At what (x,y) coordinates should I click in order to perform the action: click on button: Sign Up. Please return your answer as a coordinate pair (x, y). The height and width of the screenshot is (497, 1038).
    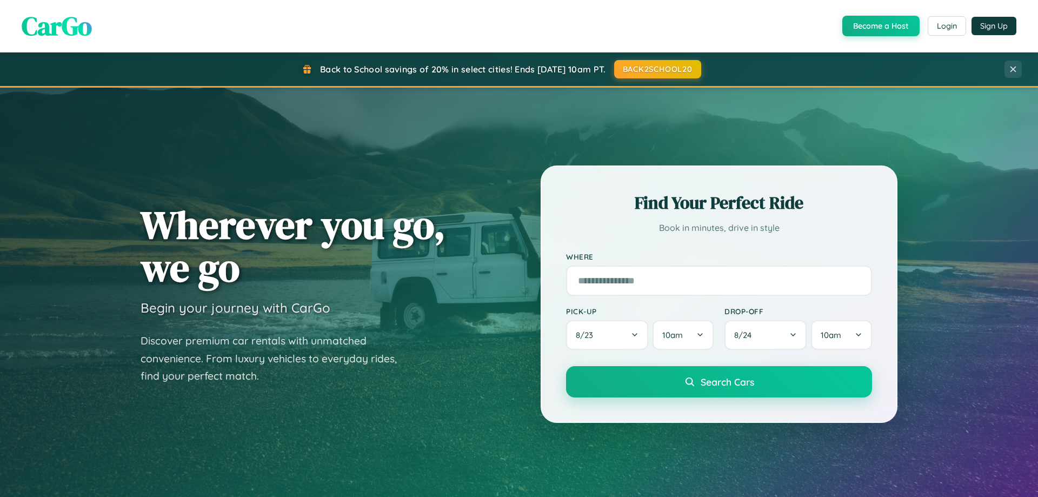
    Looking at the image, I should click on (994, 26).